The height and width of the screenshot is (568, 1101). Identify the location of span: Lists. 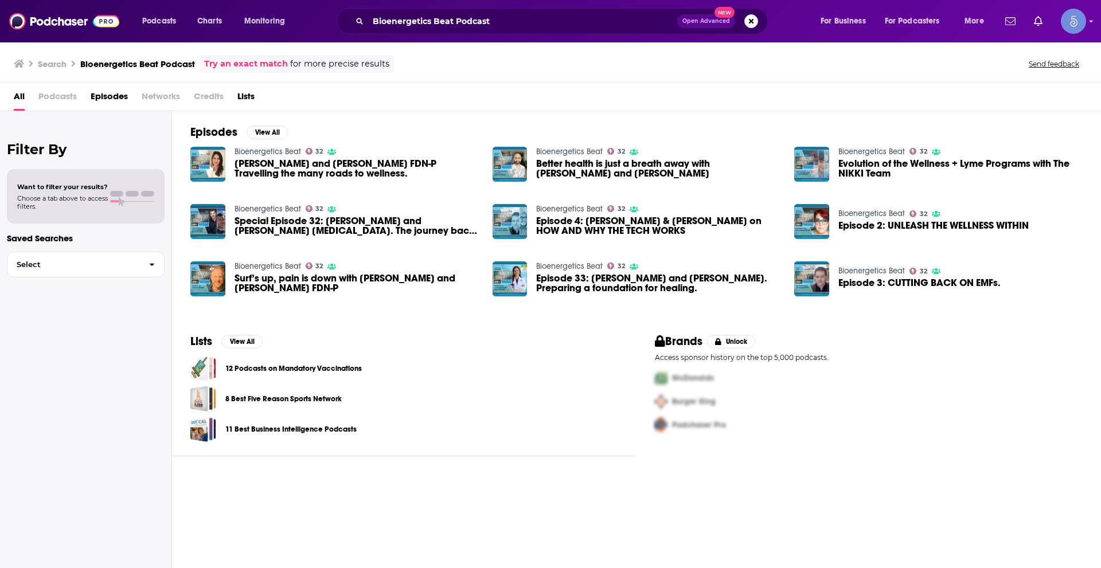
(246, 99).